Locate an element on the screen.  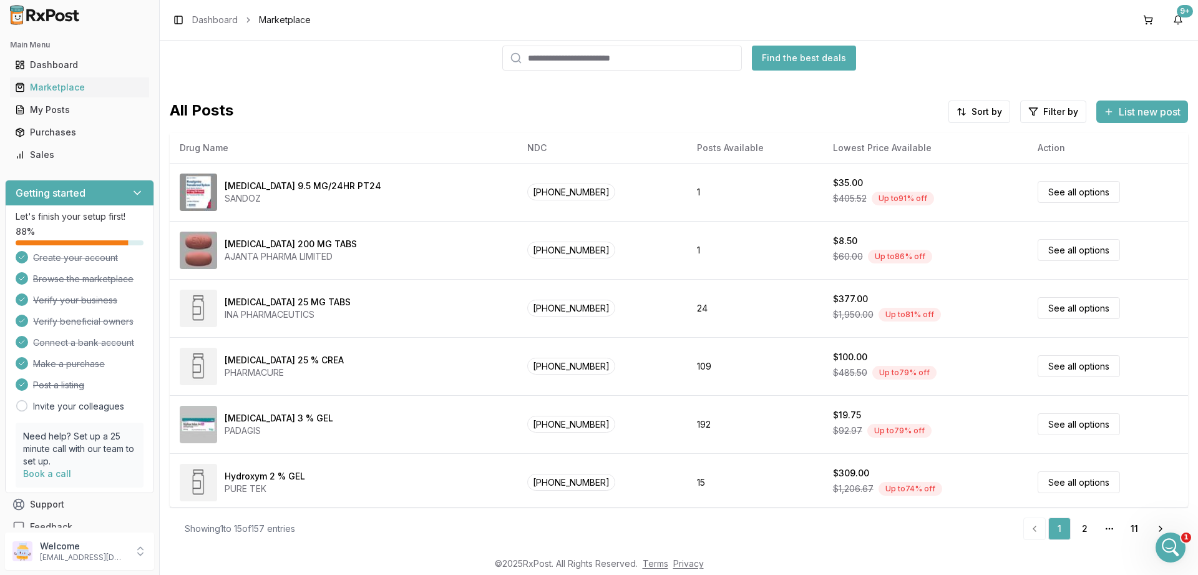
img: Rivastigmine 9.5 MG/24HR PT24 is located at coordinates (198, 192).